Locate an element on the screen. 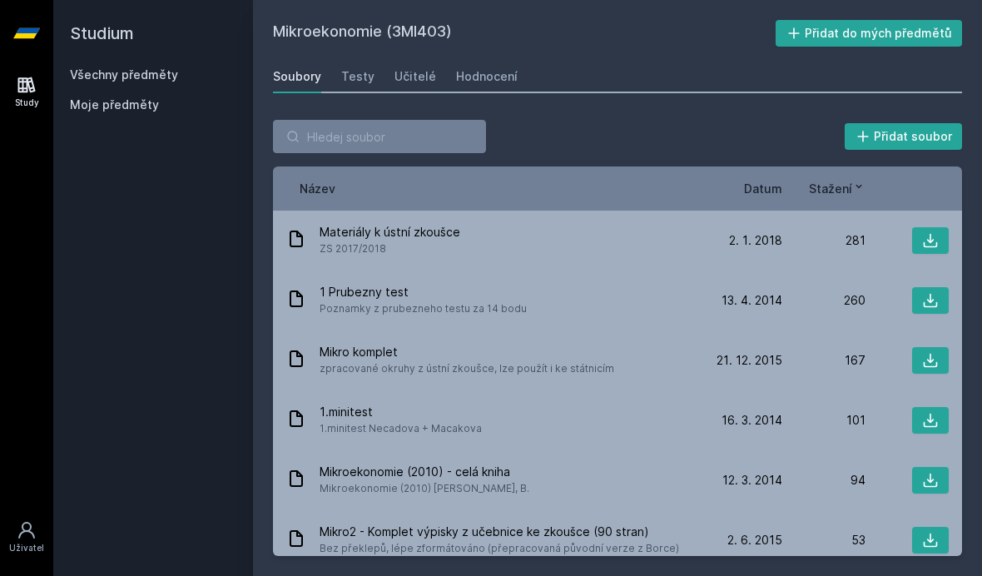  span: Materiály k ústní zkoušce is located at coordinates (389, 232).